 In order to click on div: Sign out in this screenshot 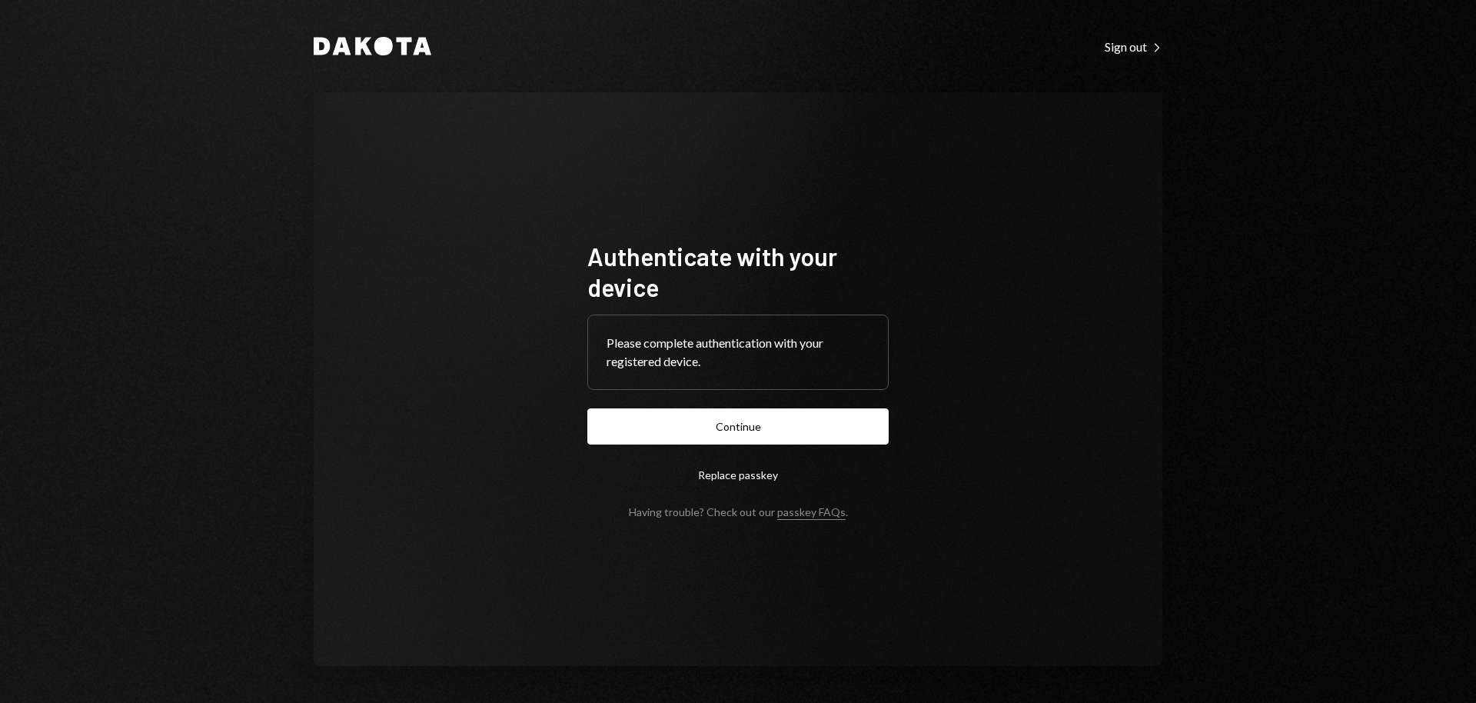, I will do `click(1133, 47)`.